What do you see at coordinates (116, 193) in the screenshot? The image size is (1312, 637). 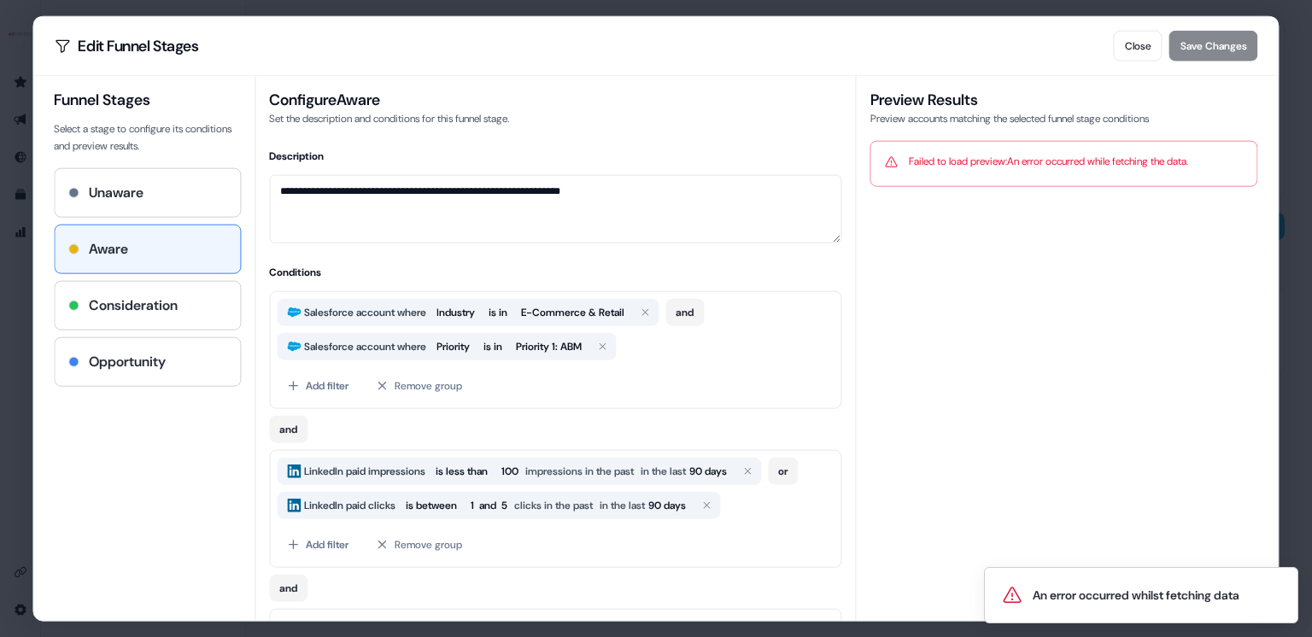 I see `h4: Unaware` at bounding box center [116, 193].